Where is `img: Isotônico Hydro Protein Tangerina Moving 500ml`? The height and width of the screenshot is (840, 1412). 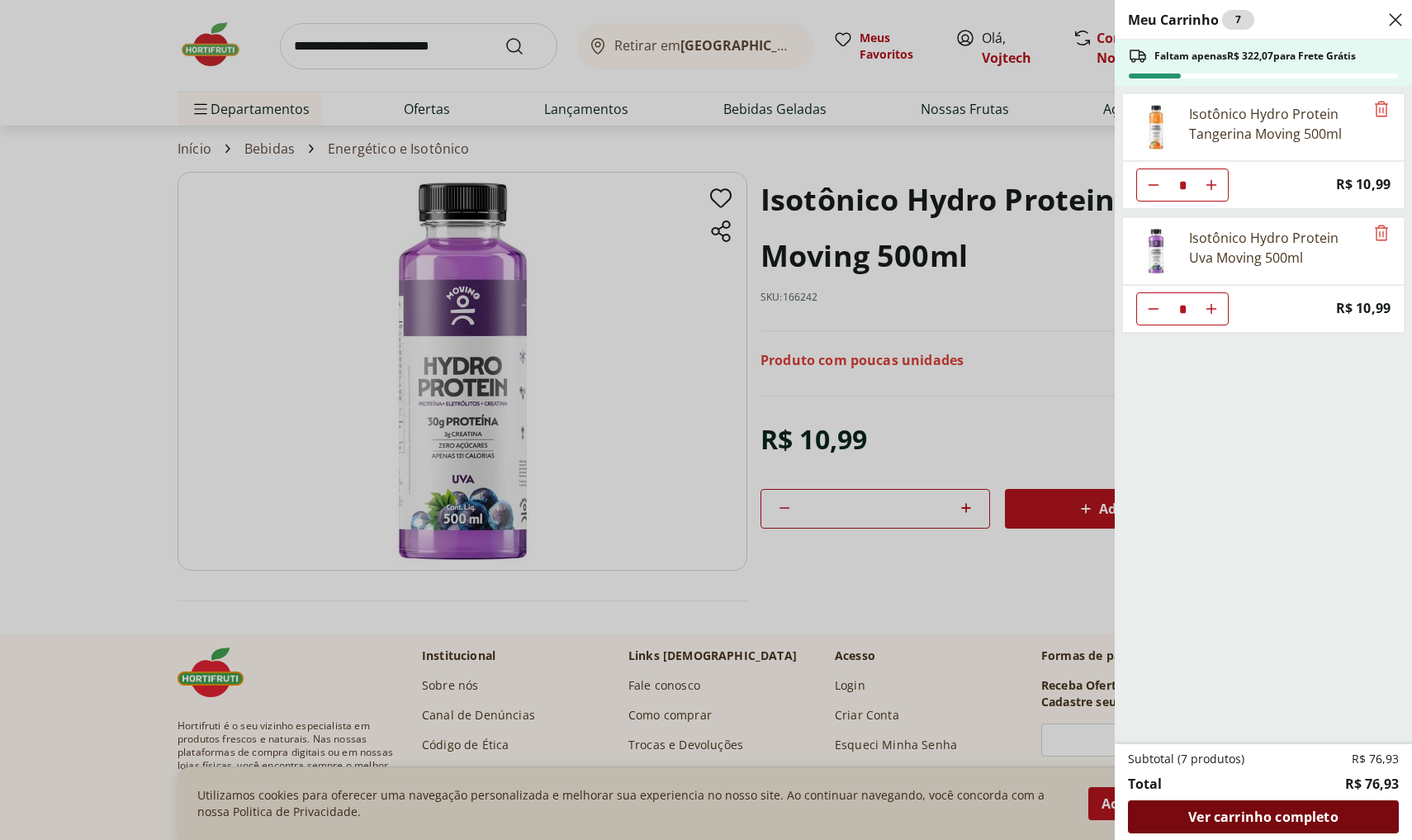 img: Isotônico Hydro Protein Tangerina Moving 500ml is located at coordinates (1157, 128).